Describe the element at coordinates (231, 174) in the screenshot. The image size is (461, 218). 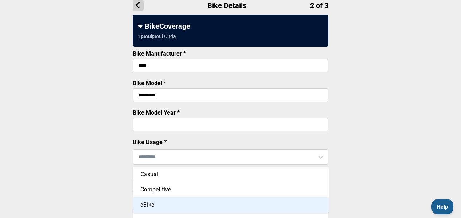
I see `div: Casual` at that location.